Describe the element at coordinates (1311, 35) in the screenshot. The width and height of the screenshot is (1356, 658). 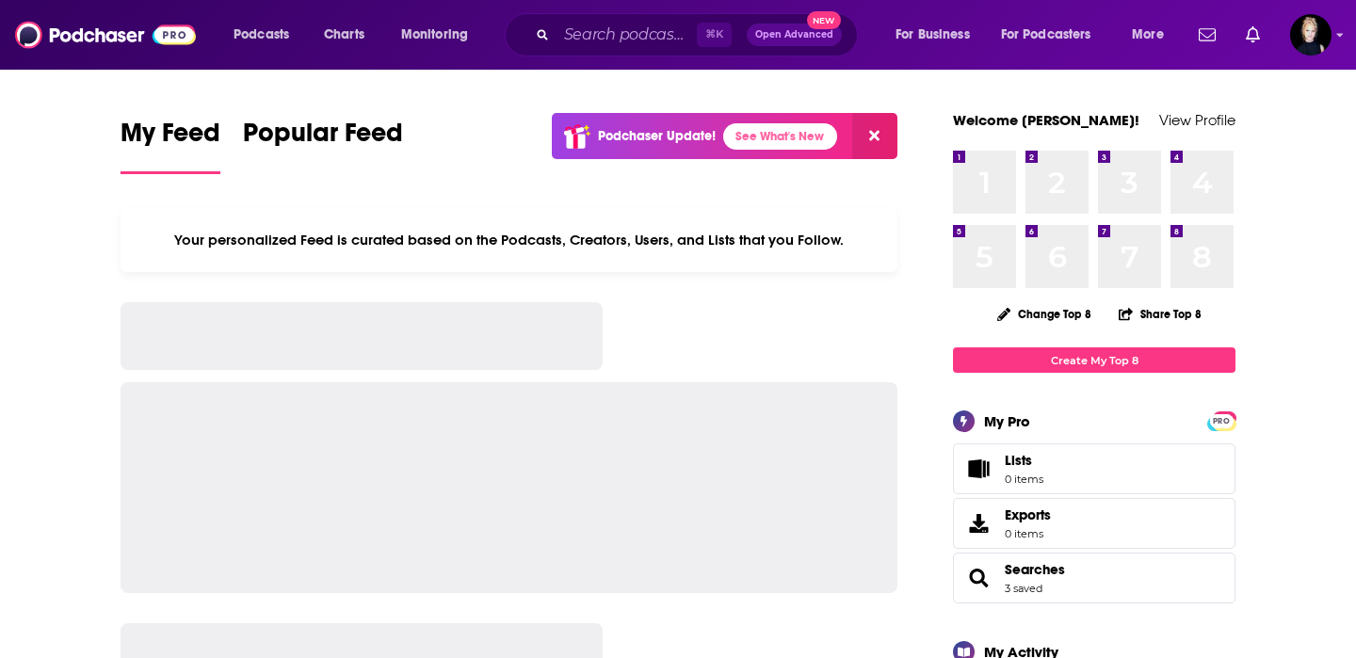
I see `img: User Profile` at that location.